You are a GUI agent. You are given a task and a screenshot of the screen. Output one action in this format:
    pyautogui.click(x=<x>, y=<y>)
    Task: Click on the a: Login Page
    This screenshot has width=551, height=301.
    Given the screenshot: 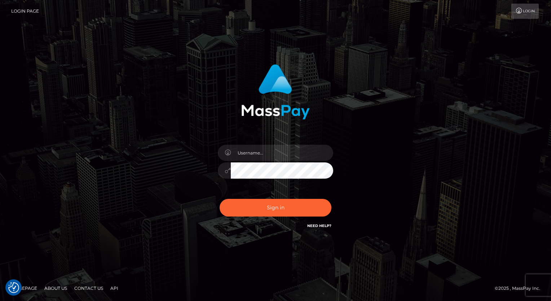 What is the action you would take?
    pyautogui.click(x=25, y=11)
    